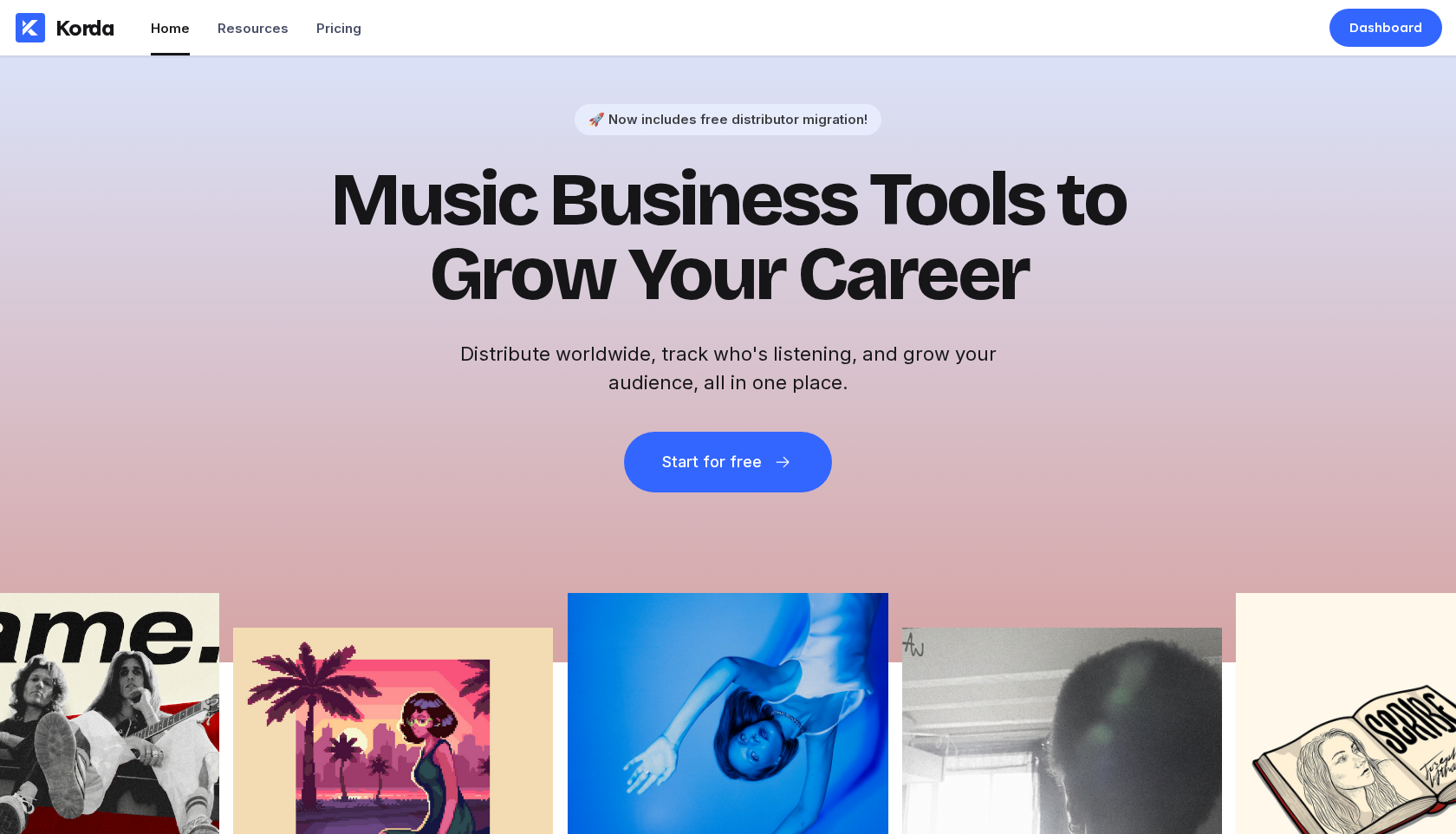 This screenshot has width=1456, height=834. I want to click on div: Home, so click(170, 27).